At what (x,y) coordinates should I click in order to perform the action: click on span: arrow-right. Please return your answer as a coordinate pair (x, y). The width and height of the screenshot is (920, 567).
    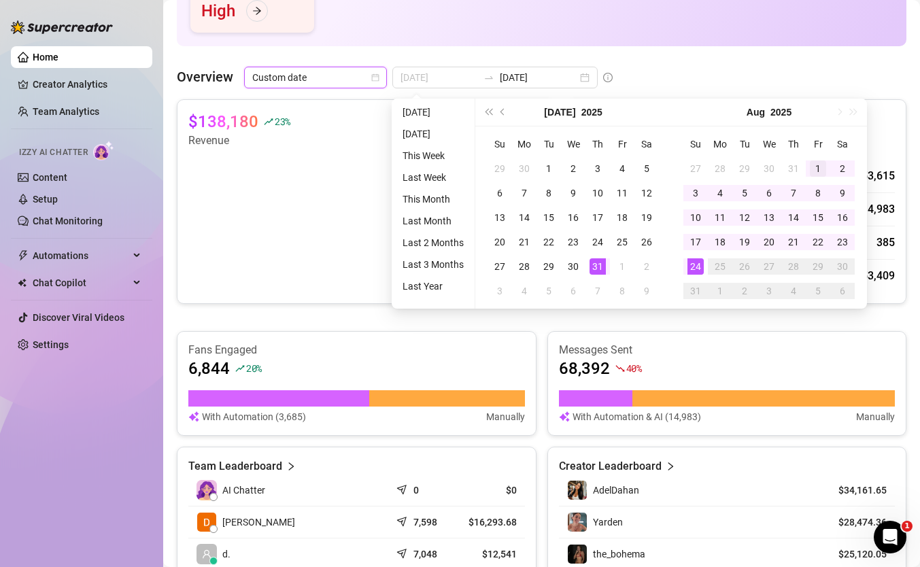
    Looking at the image, I should click on (257, 11).